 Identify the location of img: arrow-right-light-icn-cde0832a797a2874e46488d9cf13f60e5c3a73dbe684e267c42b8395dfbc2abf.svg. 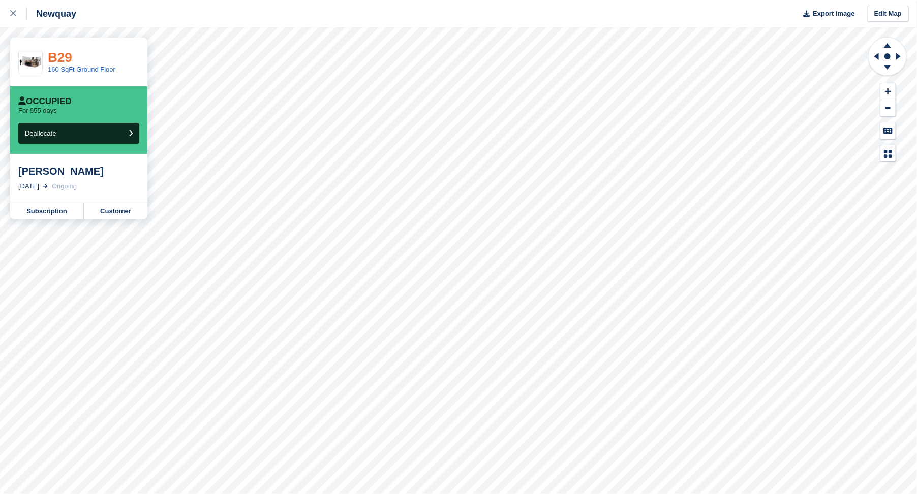
(45, 186).